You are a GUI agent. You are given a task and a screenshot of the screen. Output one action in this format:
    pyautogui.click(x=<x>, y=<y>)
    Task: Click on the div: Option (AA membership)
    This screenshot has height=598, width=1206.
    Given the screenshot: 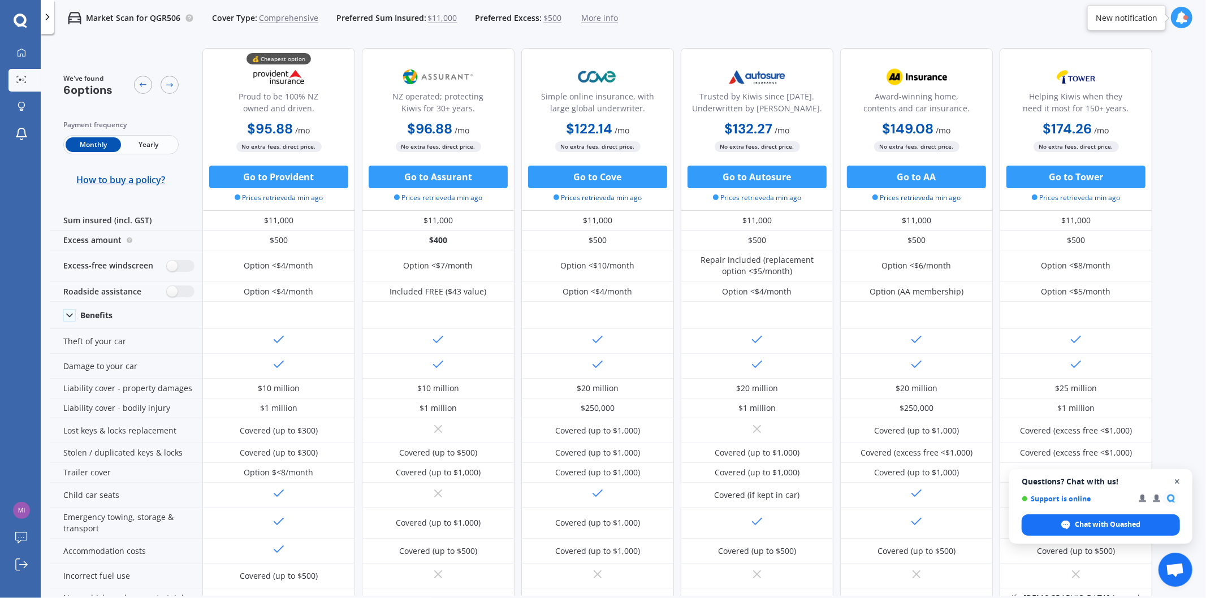 What is the action you would take?
    pyautogui.click(x=917, y=292)
    